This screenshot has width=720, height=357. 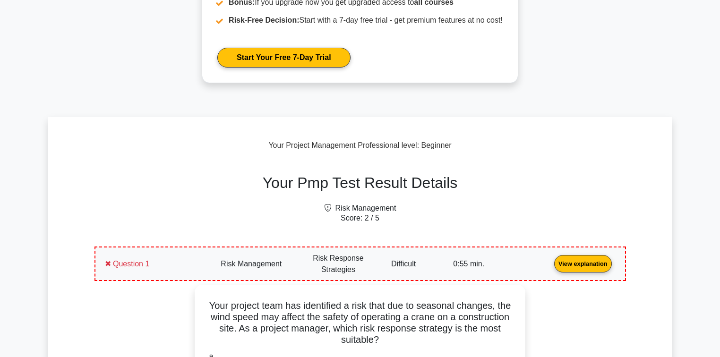 I want to click on h6: Risk Management, so click(x=360, y=208).